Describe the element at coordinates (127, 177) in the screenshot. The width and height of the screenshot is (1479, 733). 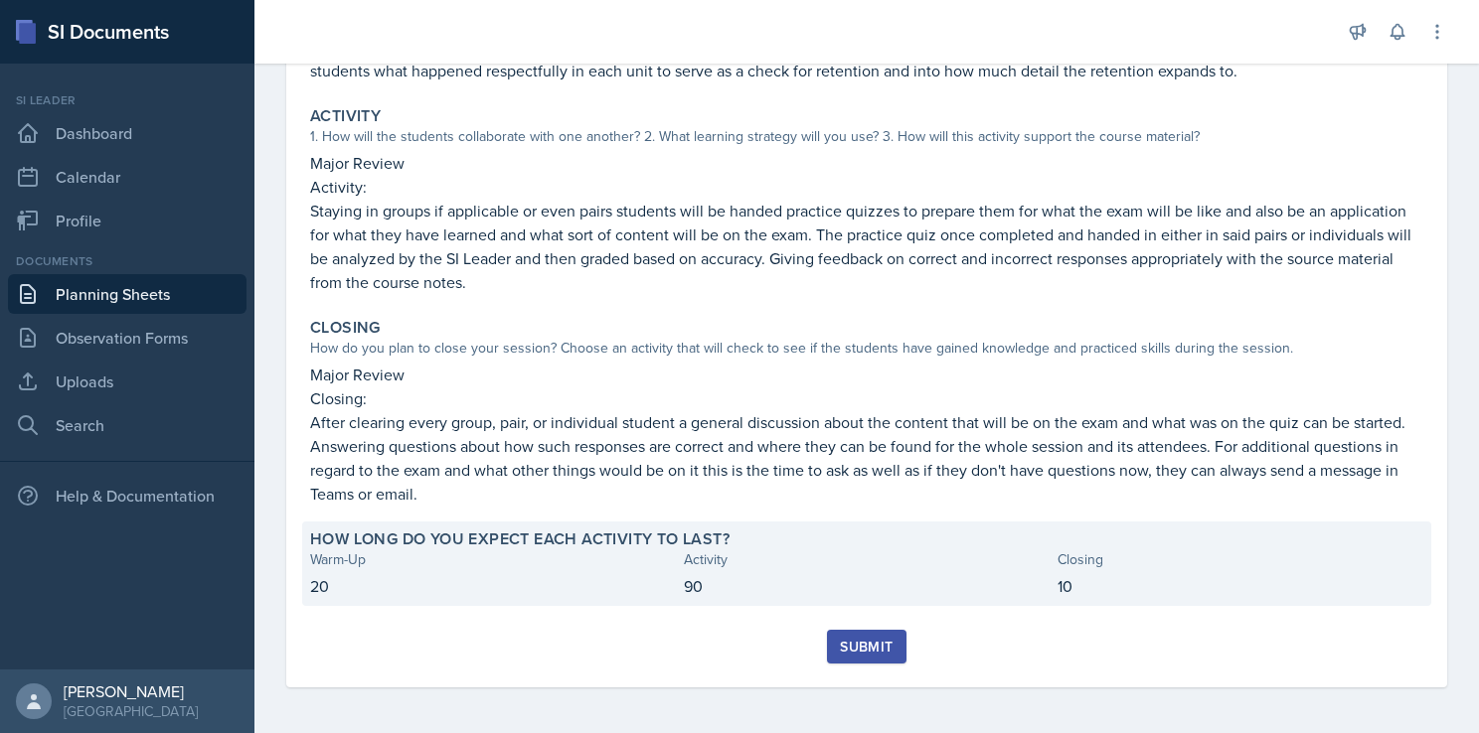
I see `a: Calendar` at that location.